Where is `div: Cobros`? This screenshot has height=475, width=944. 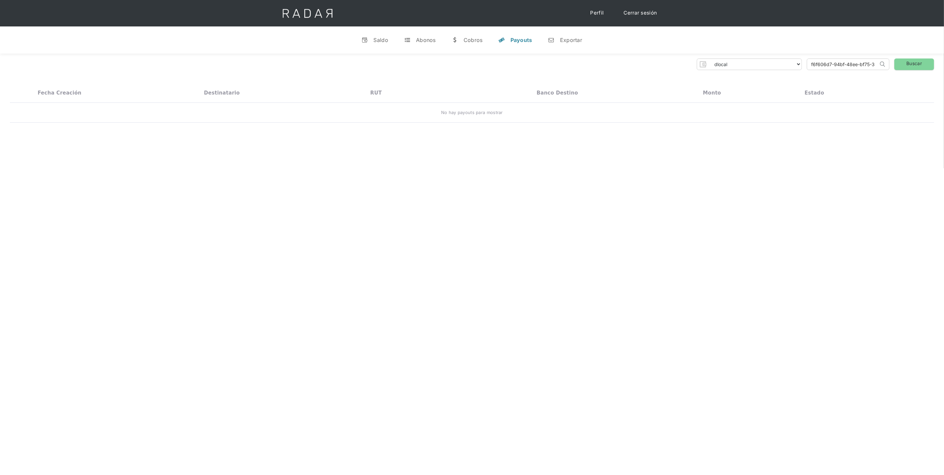
div: Cobros is located at coordinates (473, 40).